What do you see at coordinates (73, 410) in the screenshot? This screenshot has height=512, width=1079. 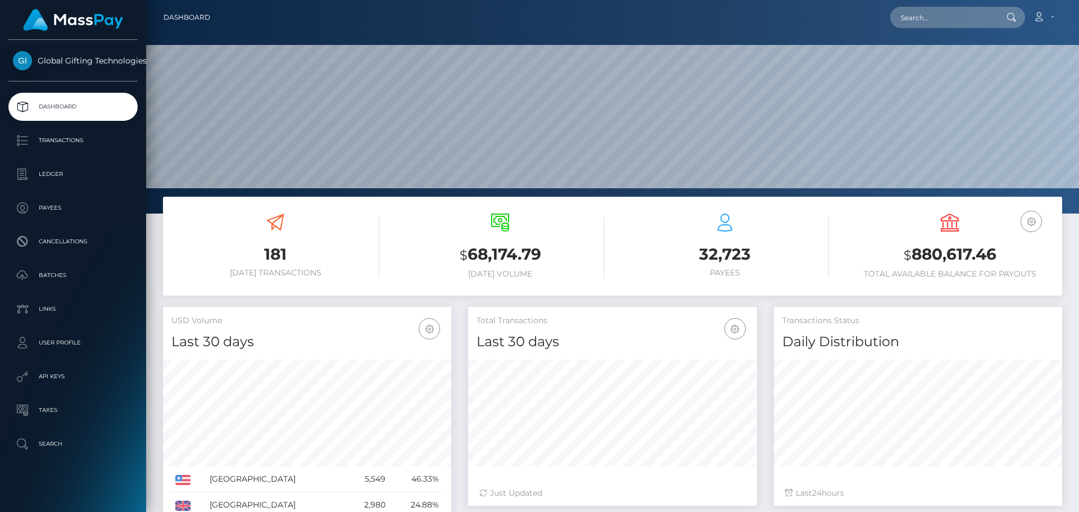 I see `p: Taxes` at bounding box center [73, 410].